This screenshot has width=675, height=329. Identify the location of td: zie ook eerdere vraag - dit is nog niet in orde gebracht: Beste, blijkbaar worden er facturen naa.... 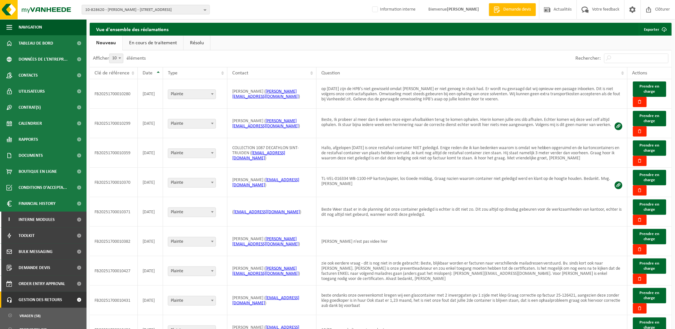
(472, 271).